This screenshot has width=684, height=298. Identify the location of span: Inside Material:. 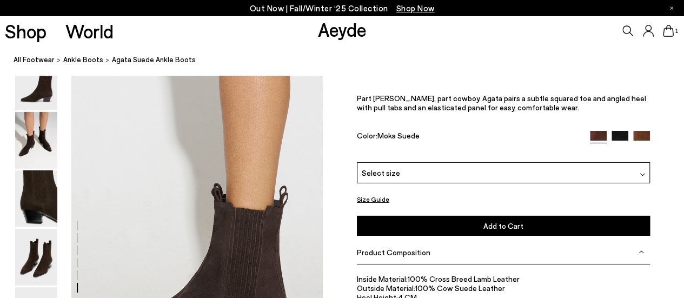
(382, 279).